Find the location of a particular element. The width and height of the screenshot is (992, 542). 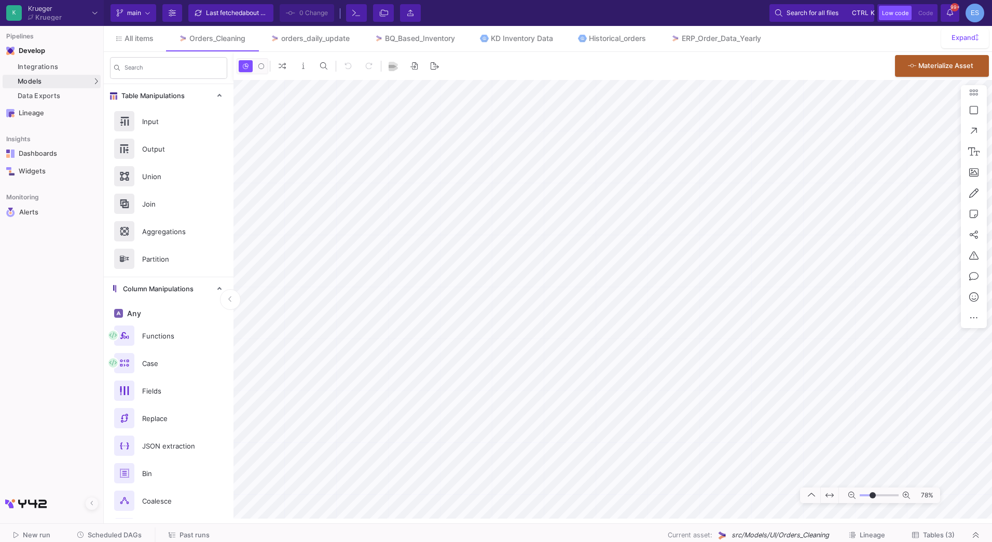

span: main is located at coordinates (134, 13).